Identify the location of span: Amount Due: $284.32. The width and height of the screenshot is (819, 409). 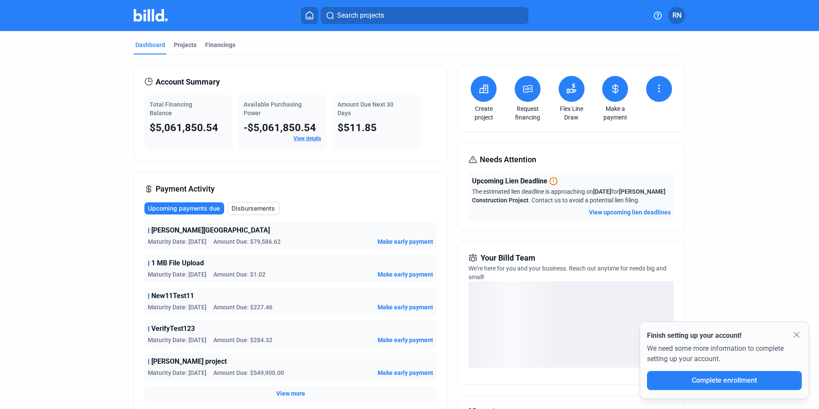
(243, 340).